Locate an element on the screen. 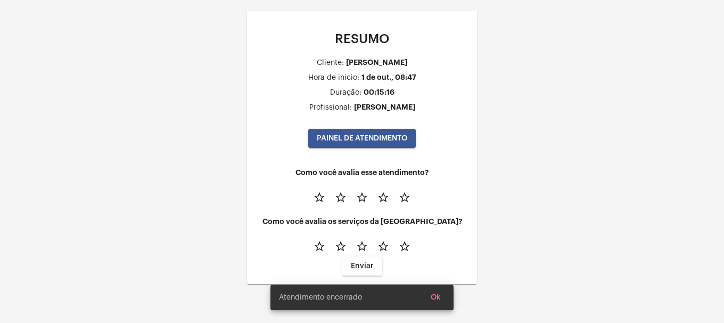 The width and height of the screenshot is (724, 323). div: Cliente: is located at coordinates (330, 63).